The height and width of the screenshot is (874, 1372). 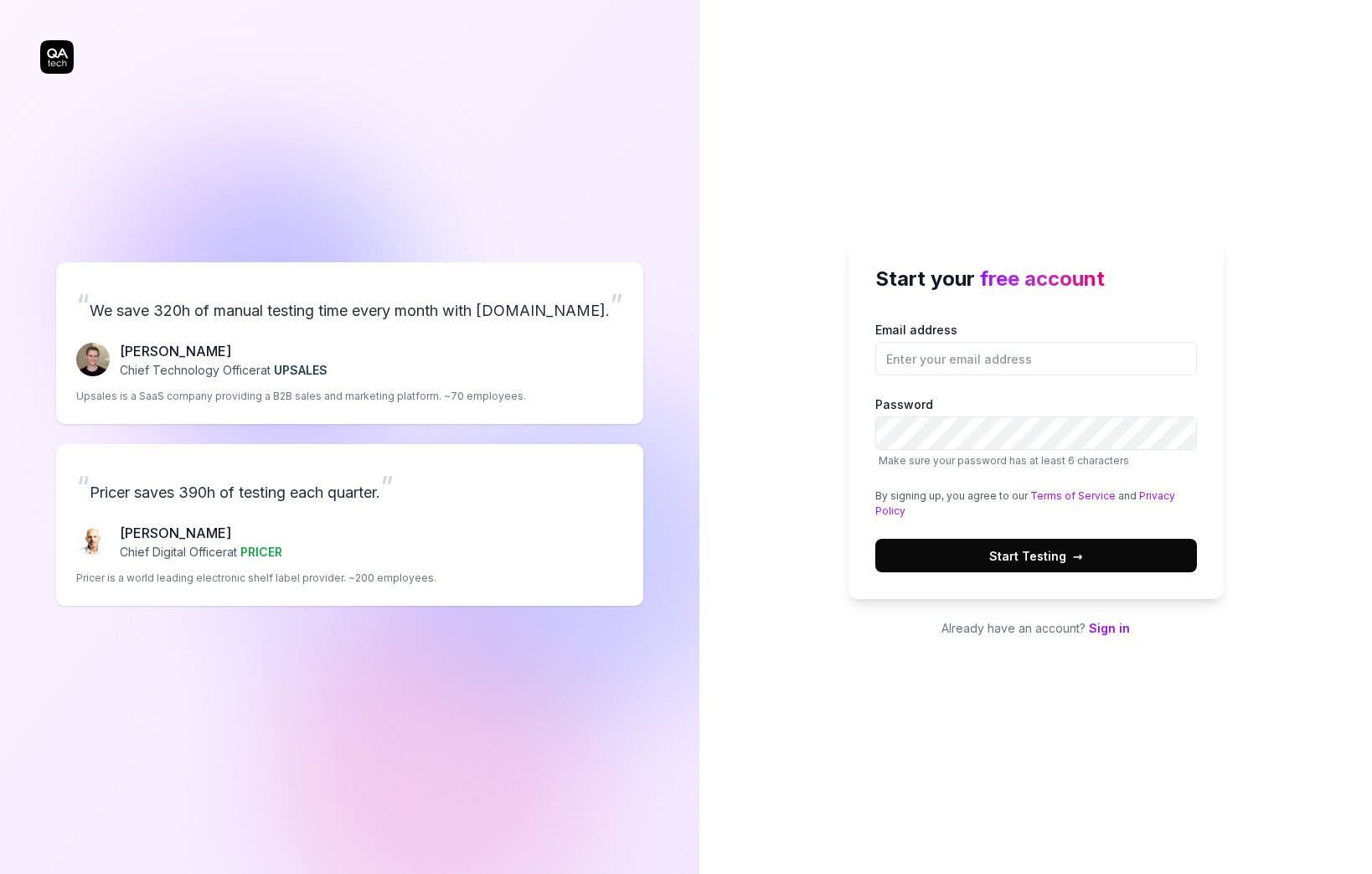 What do you see at coordinates (301, 396) in the screenshot?
I see `p: Upsales is a SaaS company providing a B2B sales and marketing platform. ~70 employees.` at bounding box center [301, 396].